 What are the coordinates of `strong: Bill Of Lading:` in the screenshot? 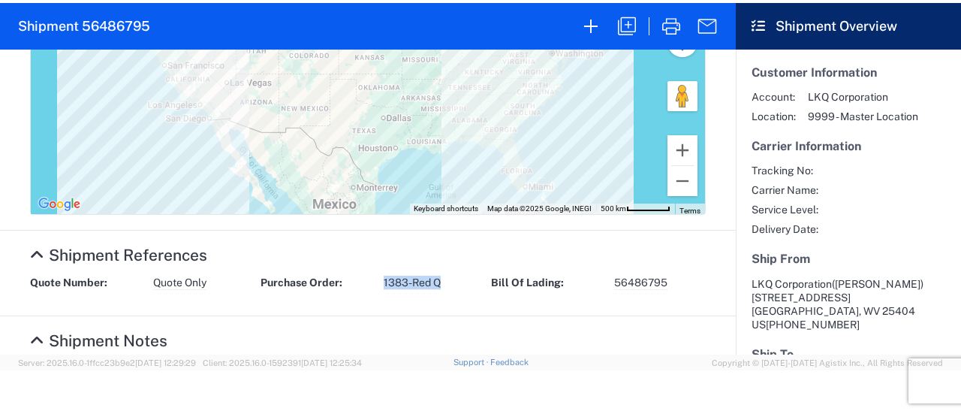 It's located at (547, 282).